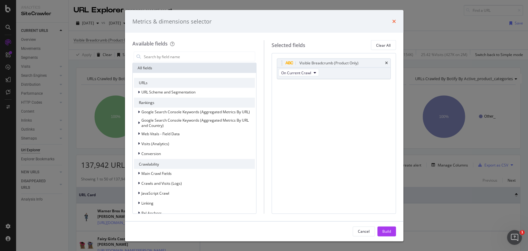  What do you see at coordinates (172, 21) in the screenshot?
I see `div: Metrics & dimensions selector` at bounding box center [172, 21].